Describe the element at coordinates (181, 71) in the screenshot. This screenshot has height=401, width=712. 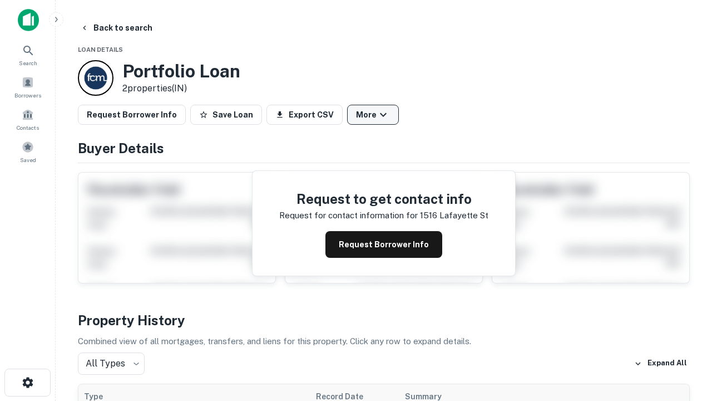
I see `h3: Portfolio Loan` at that location.